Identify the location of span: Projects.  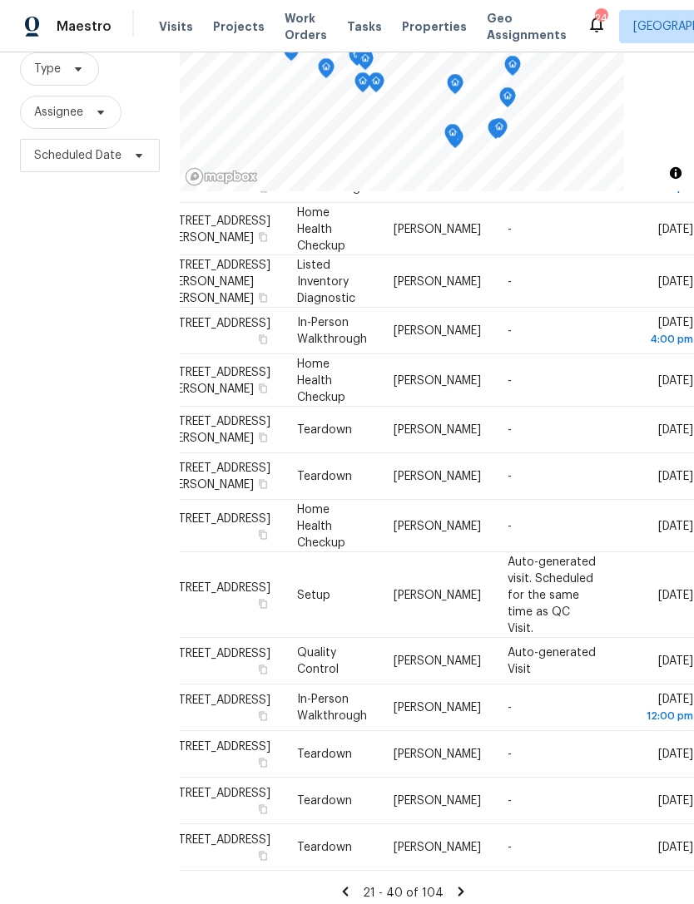
(239, 27).